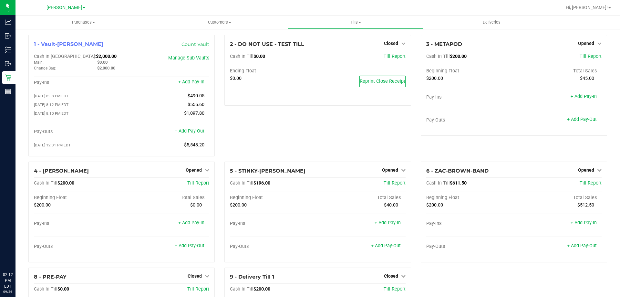 The image size is (620, 297). I want to click on span: 2 - DO NOT USE - TEST TILL, so click(267, 44).